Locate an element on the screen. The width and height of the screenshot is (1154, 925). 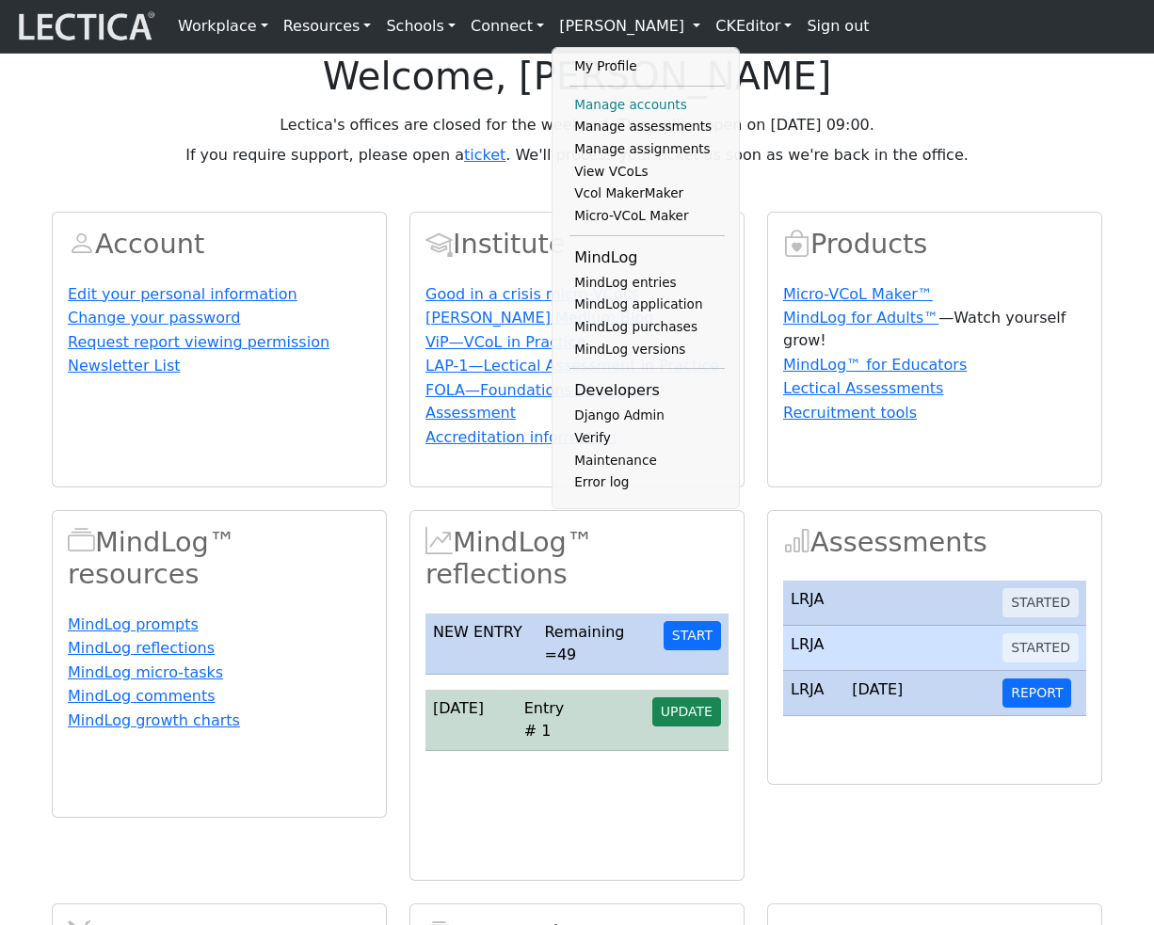
a: Newsletter List is located at coordinates (124, 365).